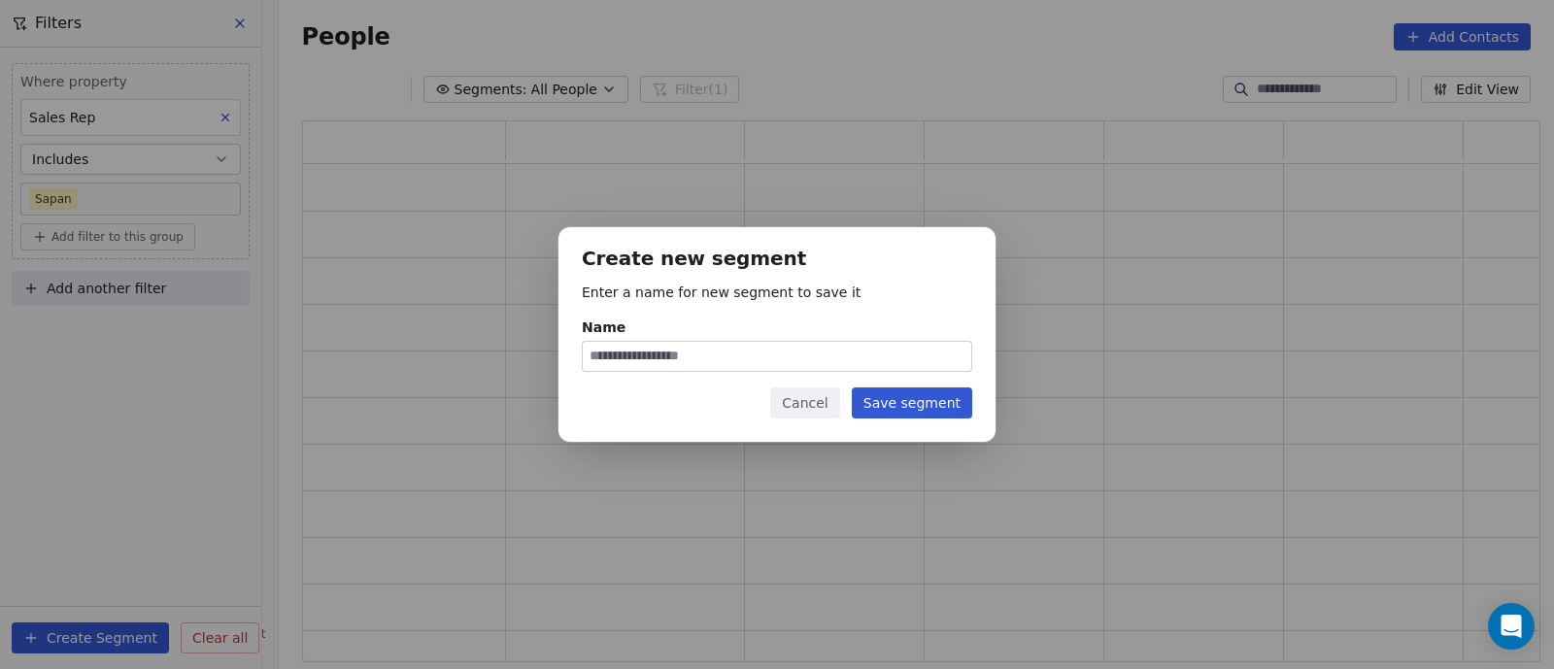 This screenshot has height=669, width=1554. What do you see at coordinates (804, 403) in the screenshot?
I see `button: Cancel` at bounding box center [804, 403].